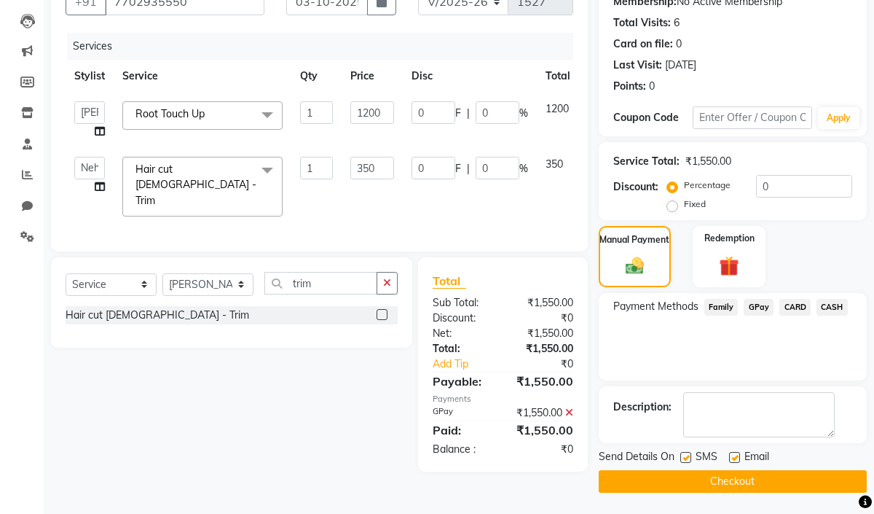 The image size is (874, 514). I want to click on th: Disc, so click(470, 76).